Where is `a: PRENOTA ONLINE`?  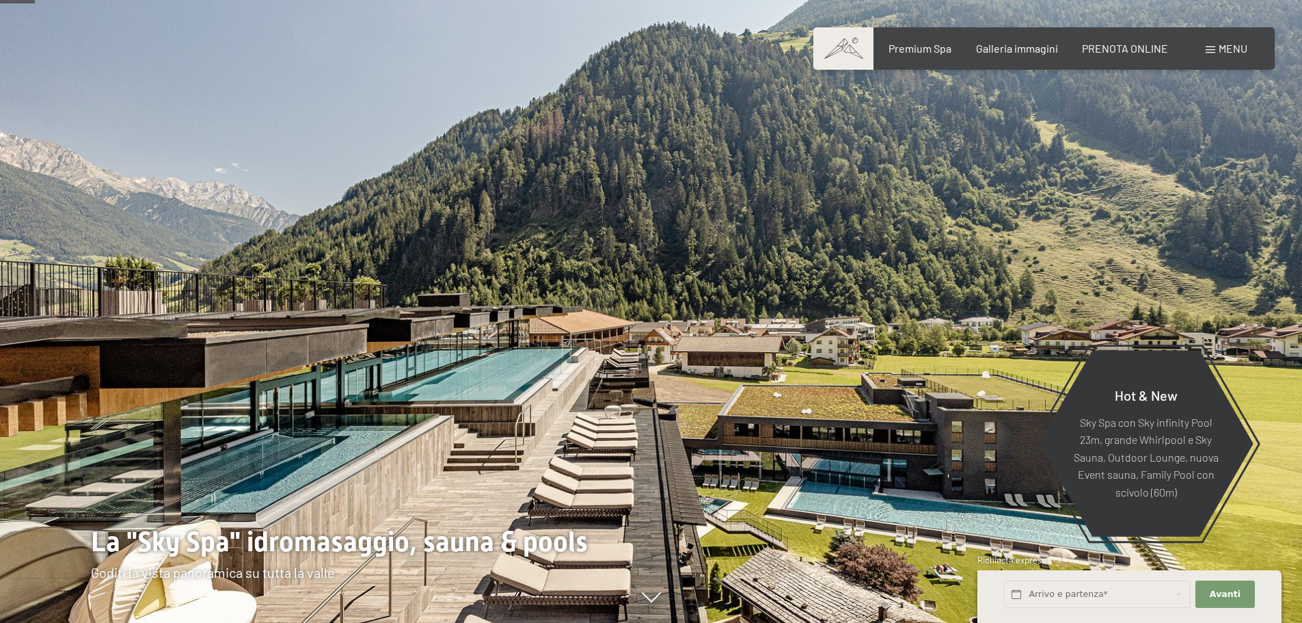 a: PRENOTA ONLINE is located at coordinates (1125, 48).